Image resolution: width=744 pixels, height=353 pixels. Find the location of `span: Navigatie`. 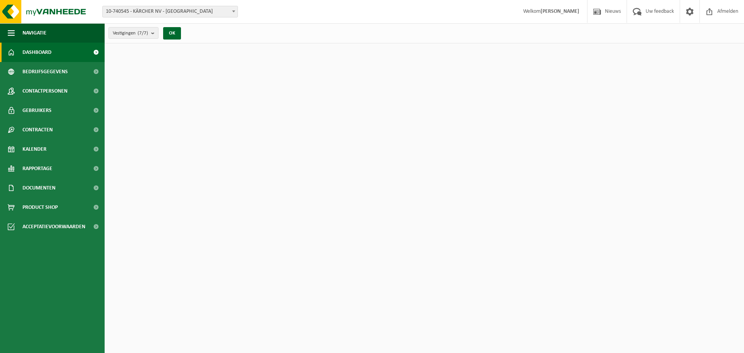

span: Navigatie is located at coordinates (35, 33).